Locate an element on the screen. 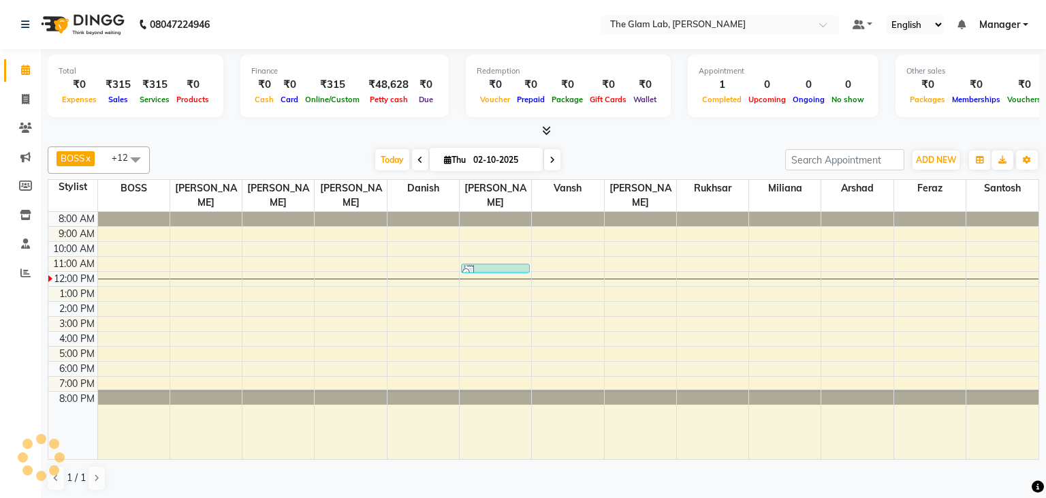  span: Feraz is located at coordinates (930, 188).